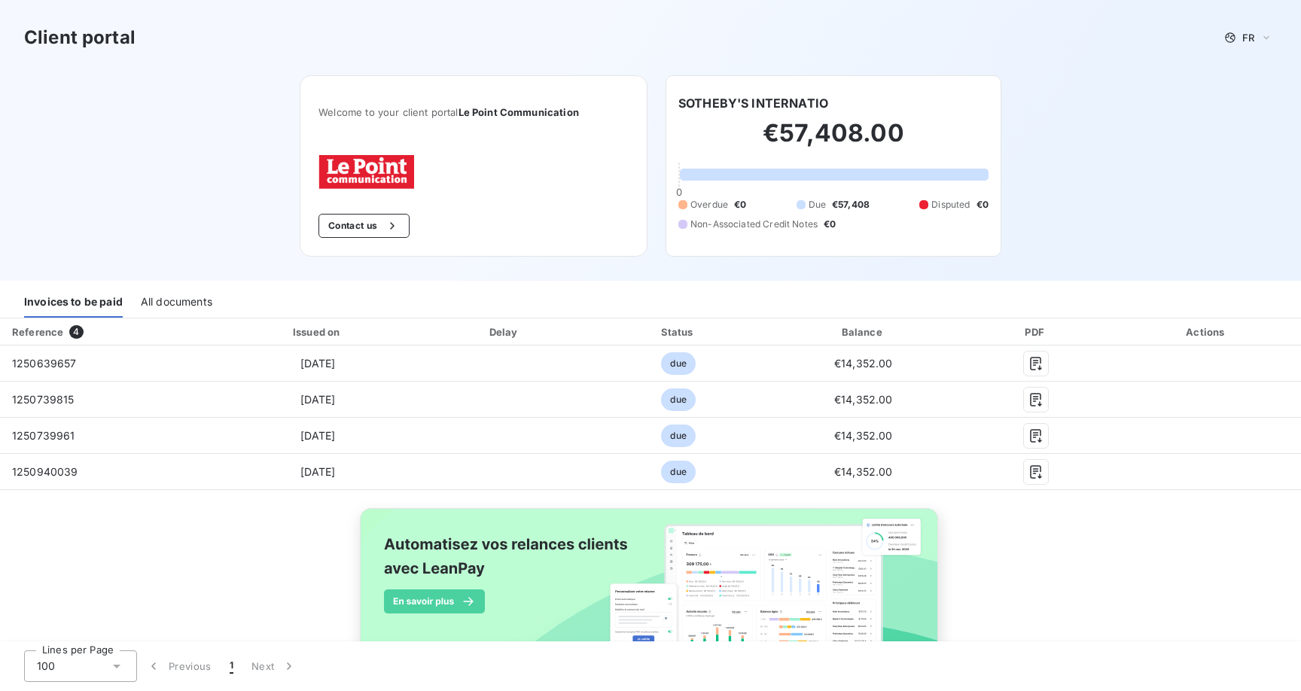 Image resolution: width=1301 pixels, height=691 pixels. What do you see at coordinates (505, 332) in the screenshot?
I see `div: Delay` at bounding box center [505, 332].